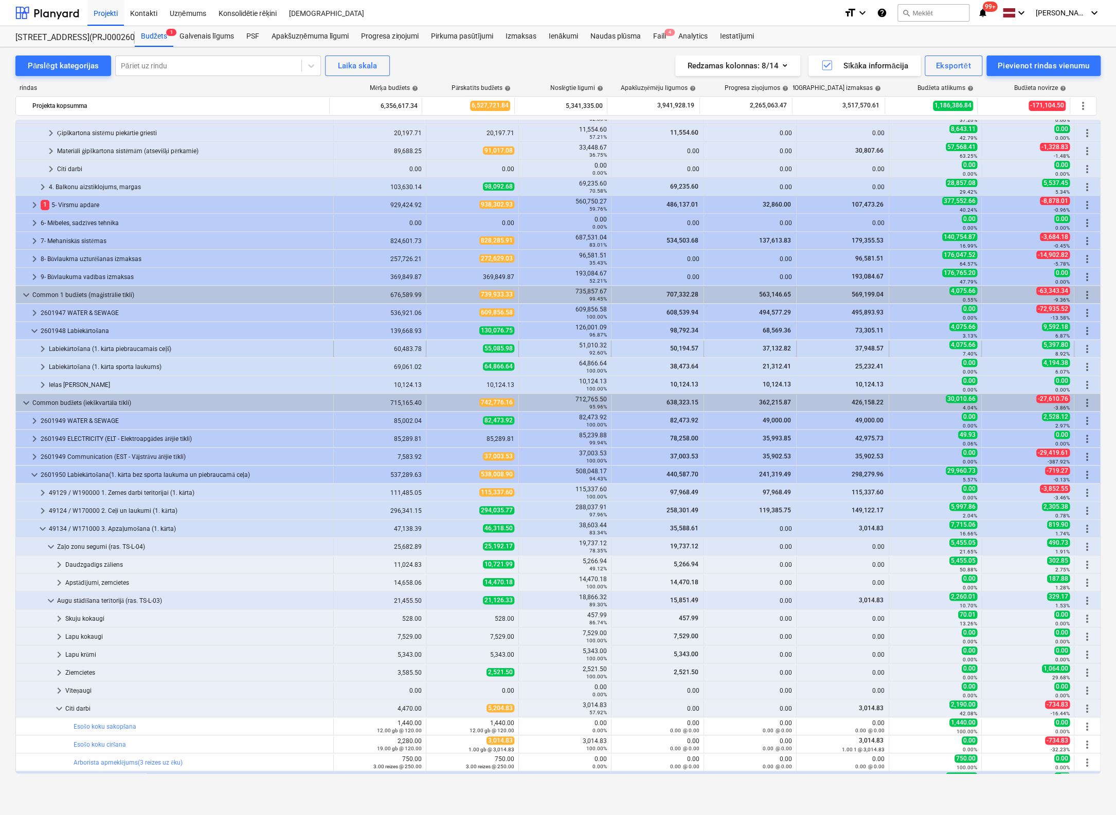 Image resolution: width=1116 pixels, height=815 pixels. Describe the element at coordinates (1055, 327) in the screenshot. I see `span: 9,592.18` at that location.